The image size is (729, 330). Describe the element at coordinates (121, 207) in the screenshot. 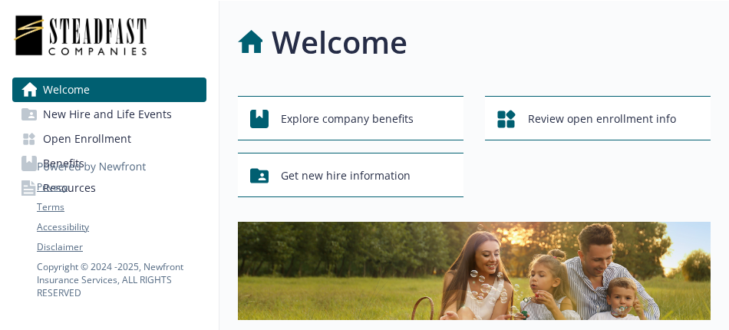

I see `a: Terms` at that location.